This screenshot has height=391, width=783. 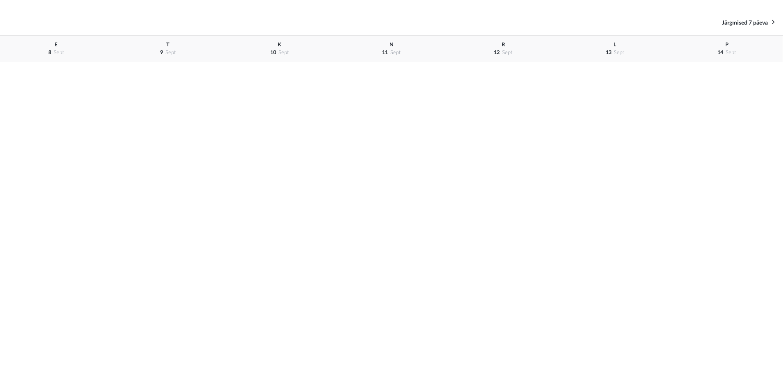 I want to click on span: L, so click(x=615, y=45).